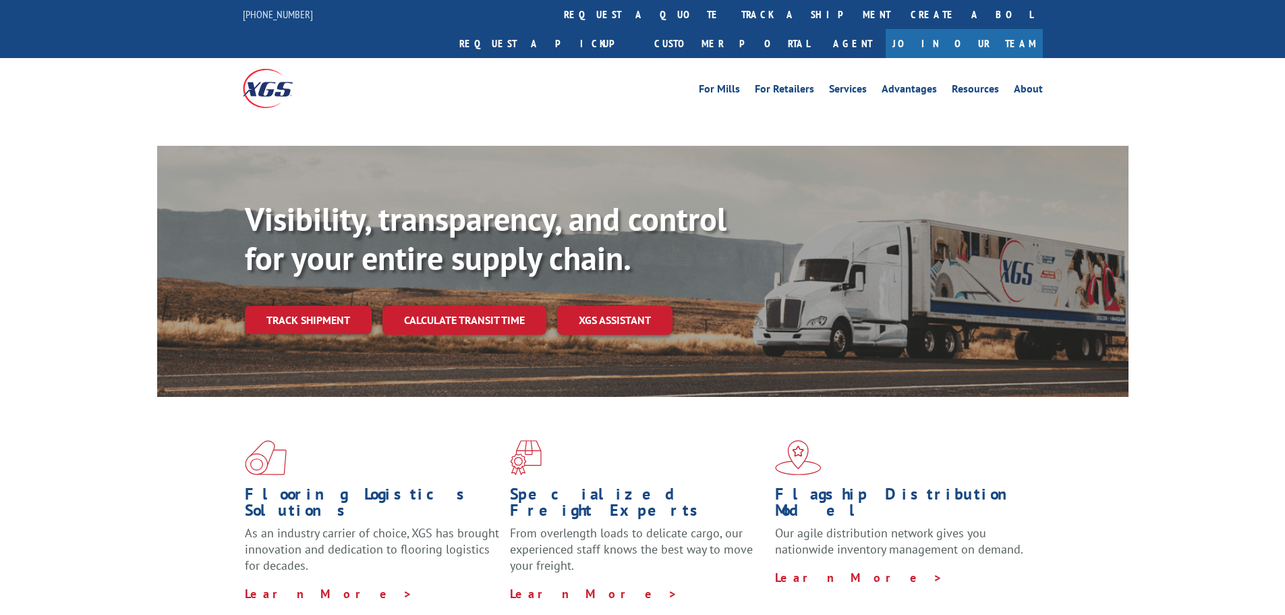 Image resolution: width=1285 pixels, height=615 pixels. What do you see at coordinates (526, 457) in the screenshot?
I see `img: xgs-icon-focused-on-flooring-red` at bounding box center [526, 457].